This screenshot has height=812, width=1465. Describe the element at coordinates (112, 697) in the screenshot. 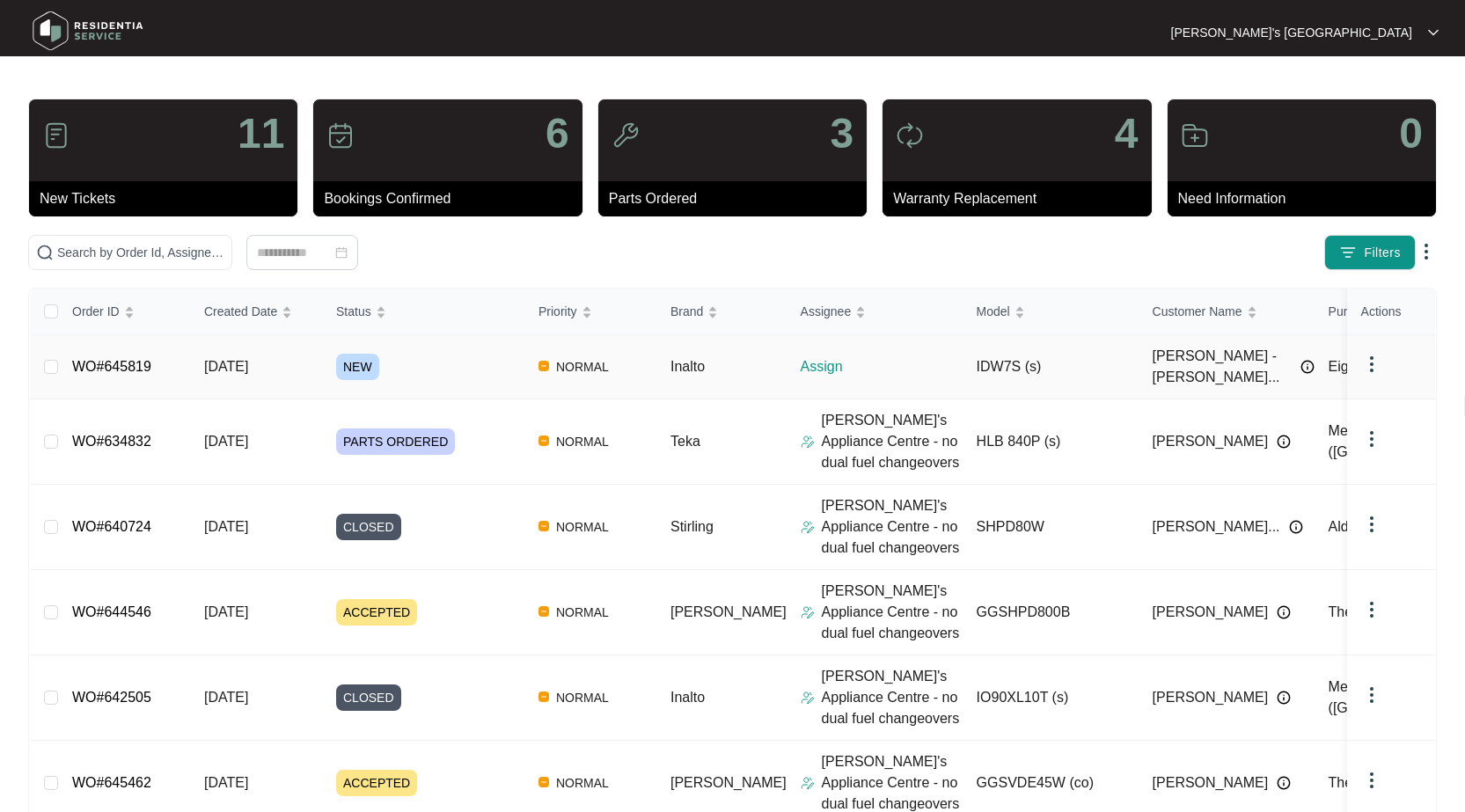

I see `a: WO#642505` at that location.